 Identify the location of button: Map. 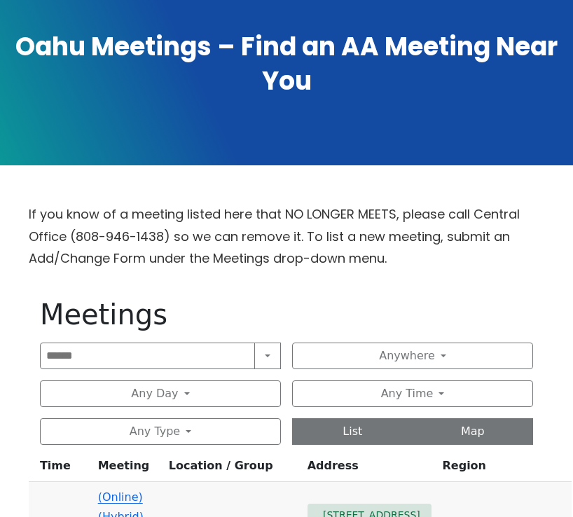
(473, 432).